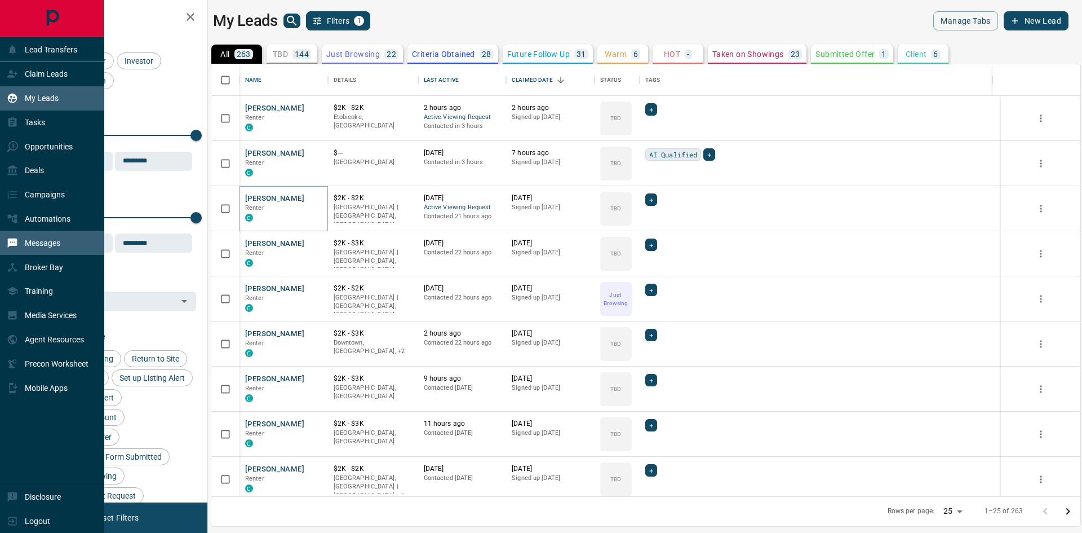 The image size is (1082, 533). Describe the element at coordinates (139, 61) in the screenshot. I see `span: Investor` at that location.